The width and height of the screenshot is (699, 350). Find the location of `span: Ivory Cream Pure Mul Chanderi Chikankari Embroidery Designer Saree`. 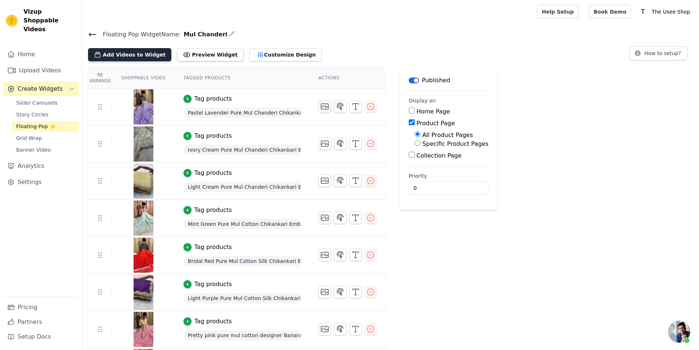

span: Ivory Cream Pure Mul Chanderi Chikankari Embroidery Designer Saree is located at coordinates (242, 150).